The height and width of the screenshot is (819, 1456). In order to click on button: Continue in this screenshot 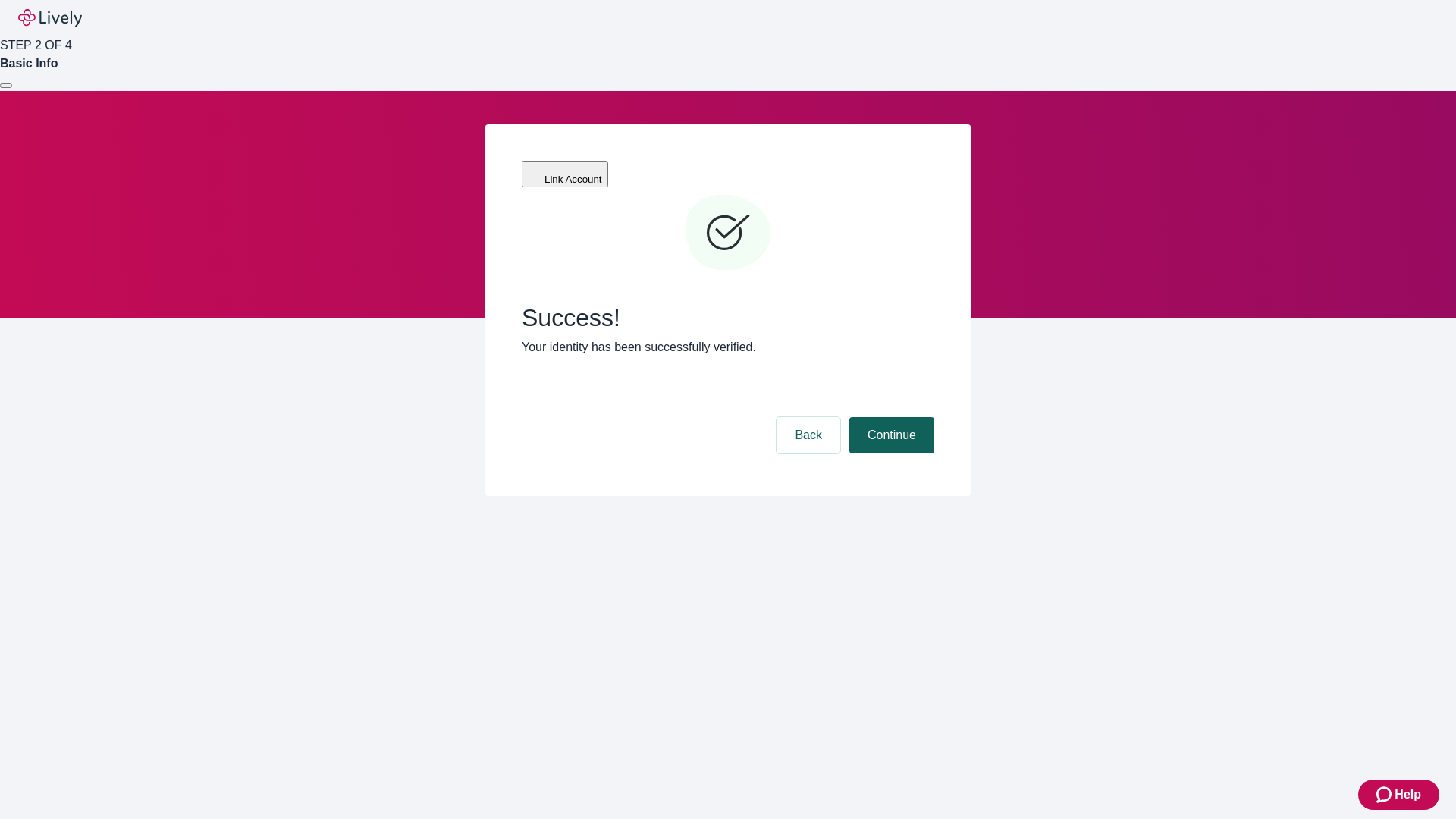, I will do `click(892, 435)`.